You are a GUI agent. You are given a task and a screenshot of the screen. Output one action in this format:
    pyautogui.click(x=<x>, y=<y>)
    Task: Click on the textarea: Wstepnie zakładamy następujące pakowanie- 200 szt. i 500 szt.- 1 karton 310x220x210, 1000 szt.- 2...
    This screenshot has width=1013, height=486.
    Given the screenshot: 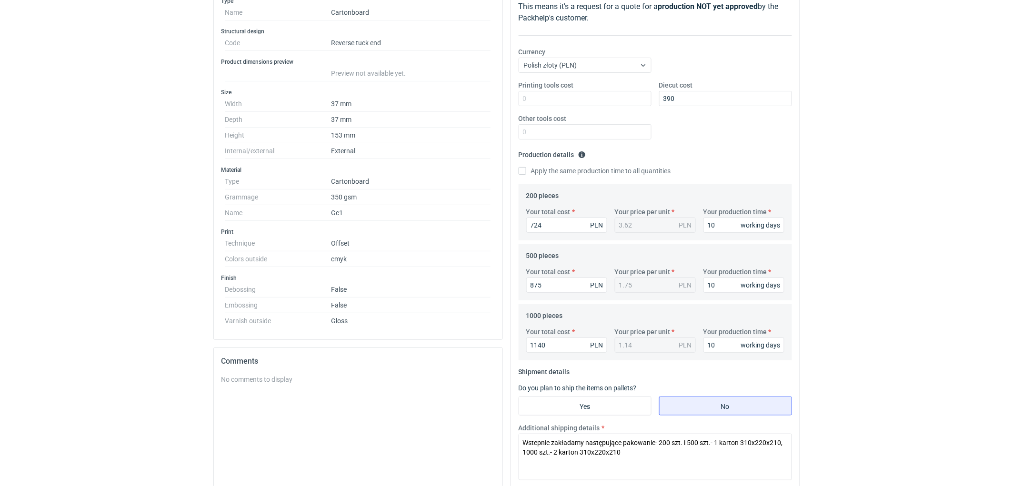 What is the action you would take?
    pyautogui.click(x=656, y=457)
    